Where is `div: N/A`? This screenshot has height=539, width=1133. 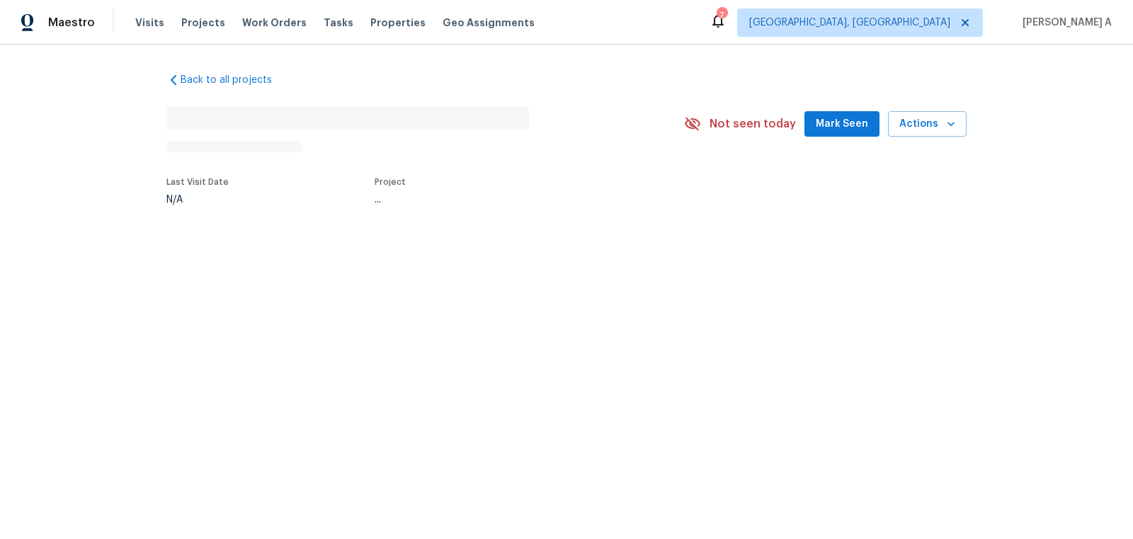
div: N/A is located at coordinates (198, 200).